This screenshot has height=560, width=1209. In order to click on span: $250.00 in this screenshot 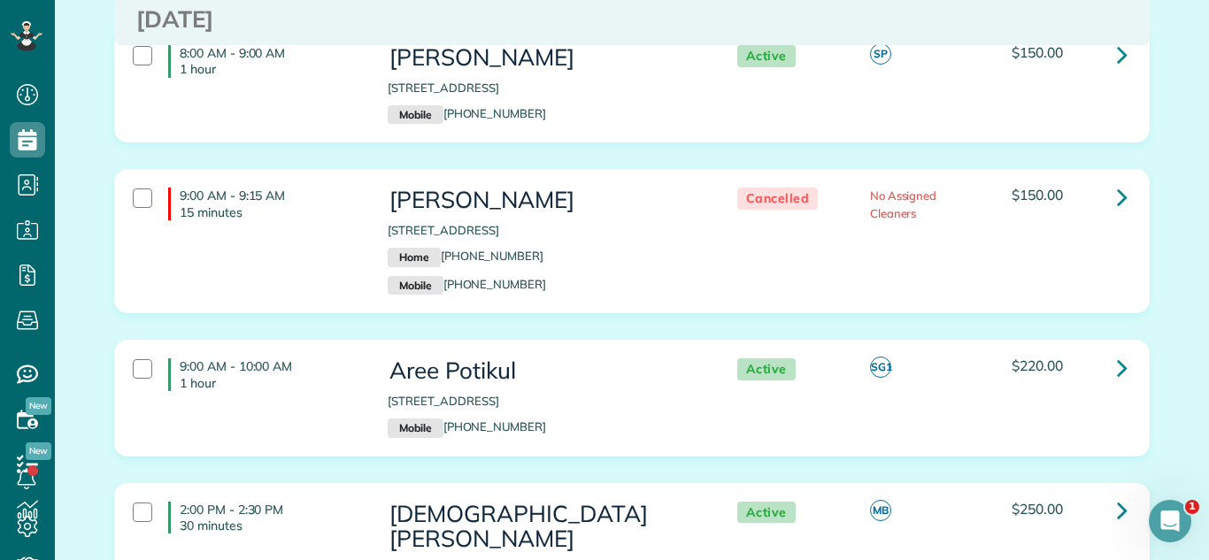, I will do `click(1037, 509)`.